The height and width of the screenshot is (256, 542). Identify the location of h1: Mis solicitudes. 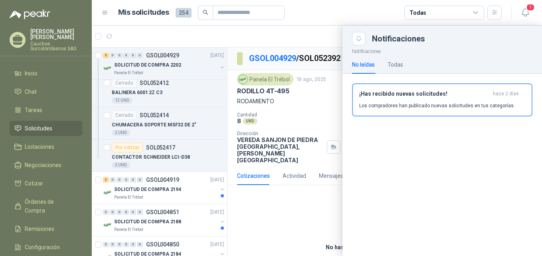
(144, 12).